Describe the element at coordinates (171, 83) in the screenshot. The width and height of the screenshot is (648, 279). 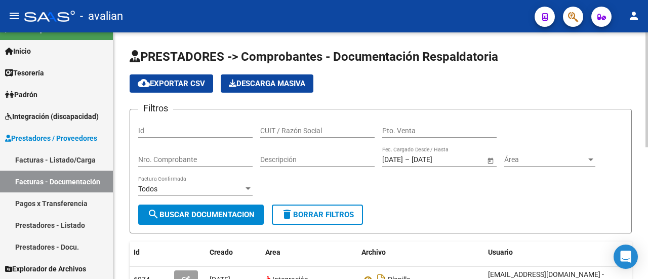
I see `span: Exportar CSV` at that location.